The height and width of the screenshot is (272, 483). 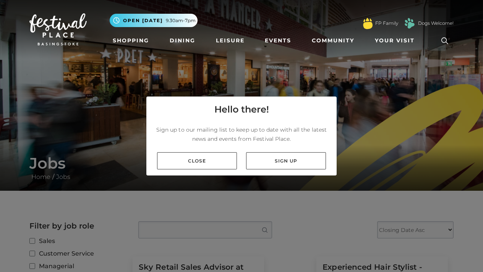 I want to click on a: Close, so click(x=197, y=161).